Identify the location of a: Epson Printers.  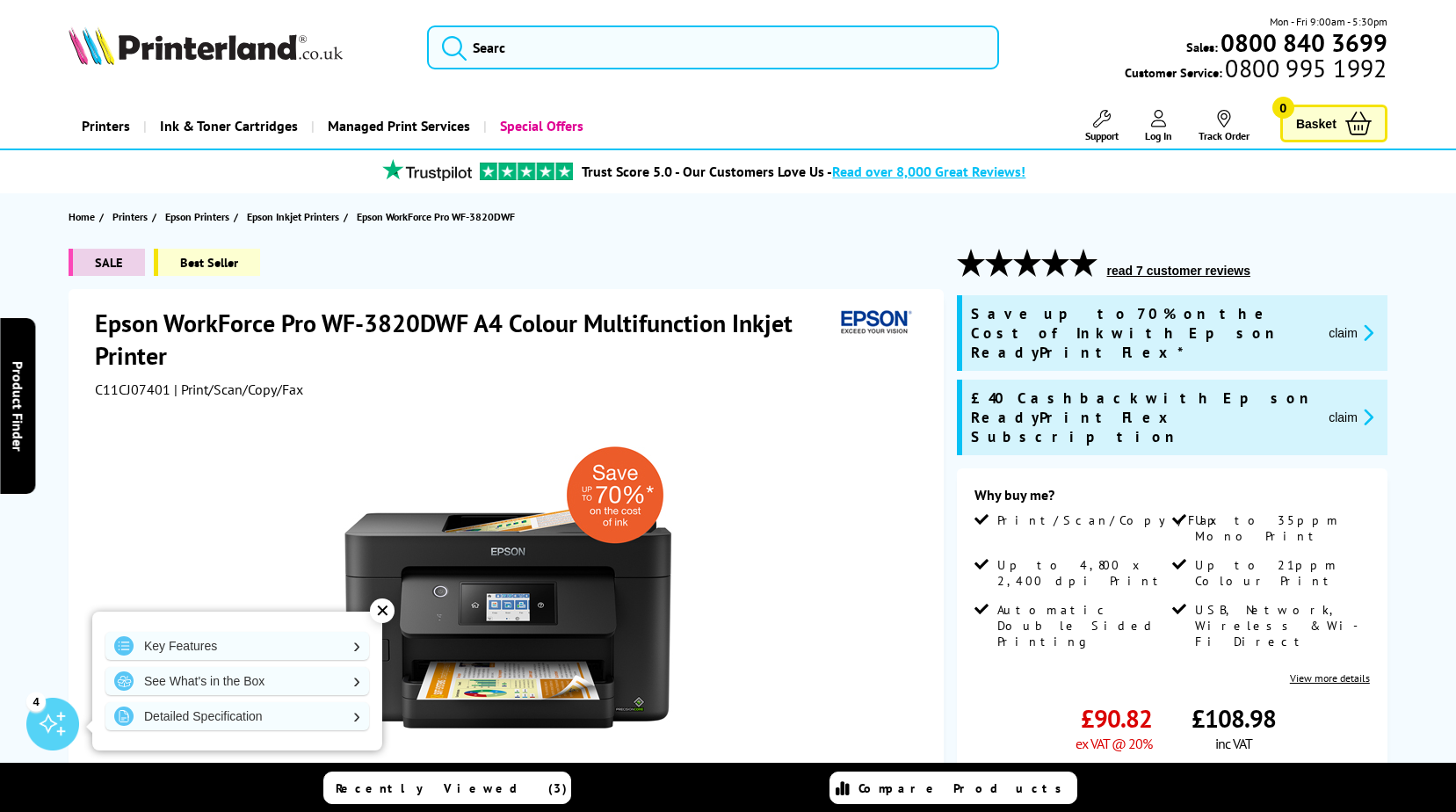
(200, 216).